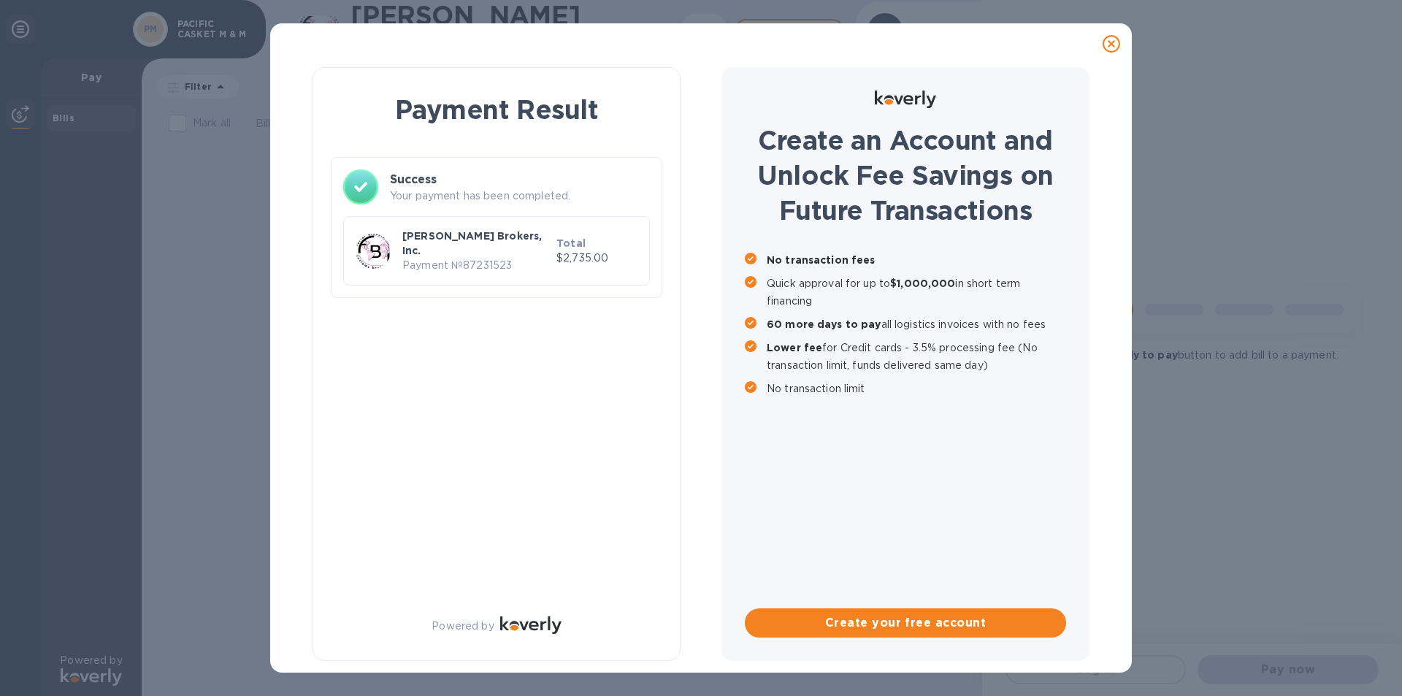 Image resolution: width=1402 pixels, height=696 pixels. I want to click on p: Powered by, so click(462, 626).